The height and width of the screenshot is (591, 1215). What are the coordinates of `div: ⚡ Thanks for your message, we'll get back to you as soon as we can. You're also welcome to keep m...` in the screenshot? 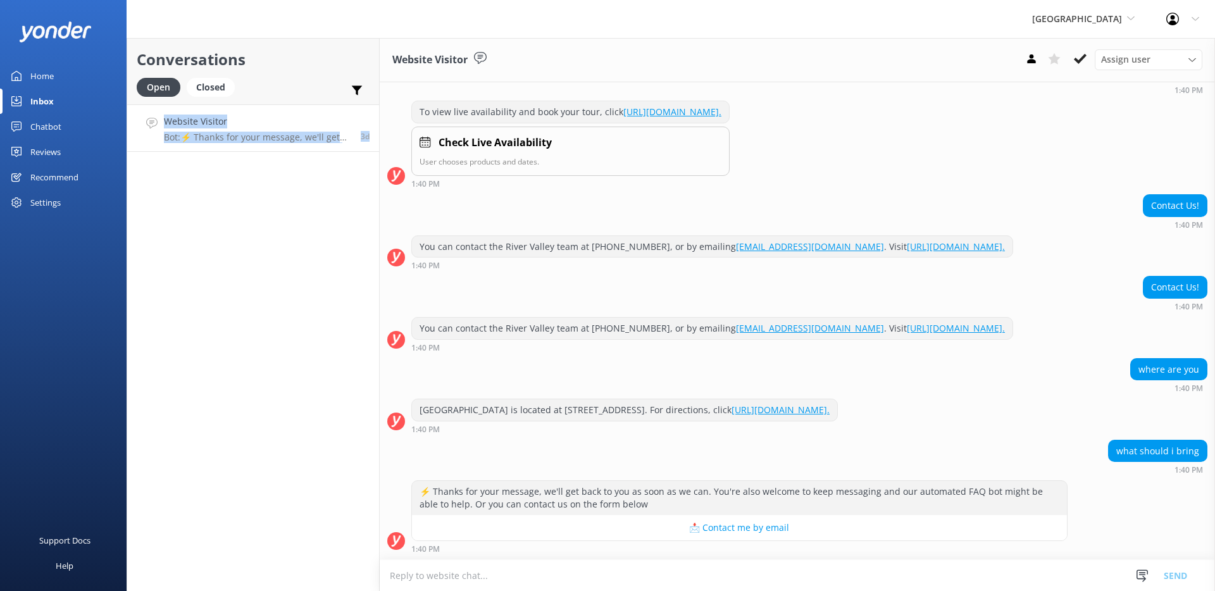 It's located at (739, 498).